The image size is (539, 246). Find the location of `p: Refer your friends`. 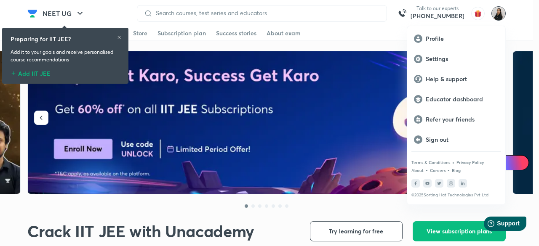

p: Refer your friends is located at coordinates (462, 120).